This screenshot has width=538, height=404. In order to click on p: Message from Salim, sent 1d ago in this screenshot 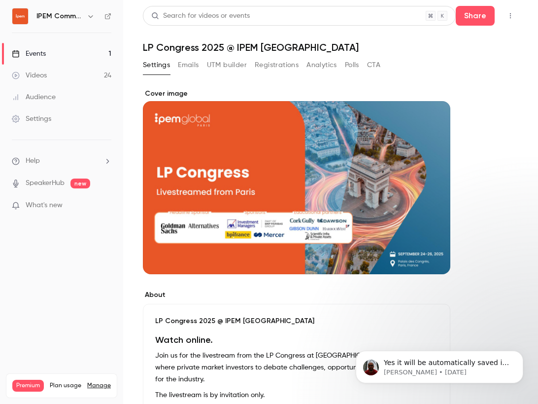, I will do `click(106, 42)`.